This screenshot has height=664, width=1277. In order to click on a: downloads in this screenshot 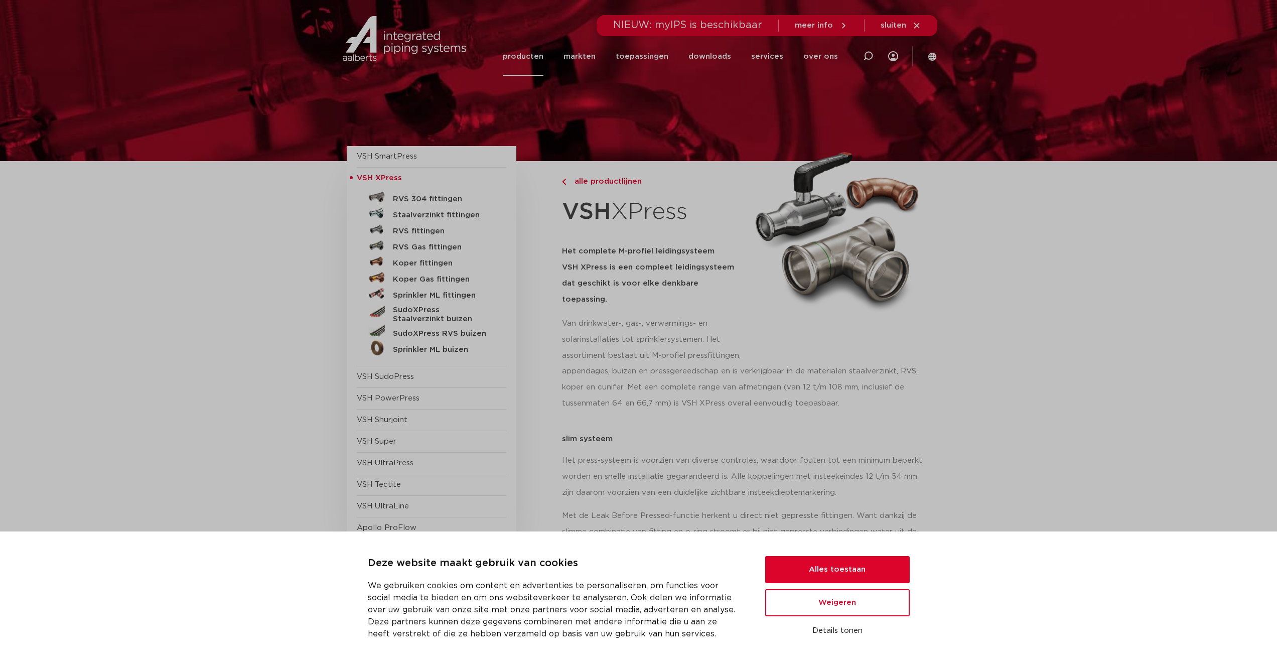, I will do `click(709, 56)`.